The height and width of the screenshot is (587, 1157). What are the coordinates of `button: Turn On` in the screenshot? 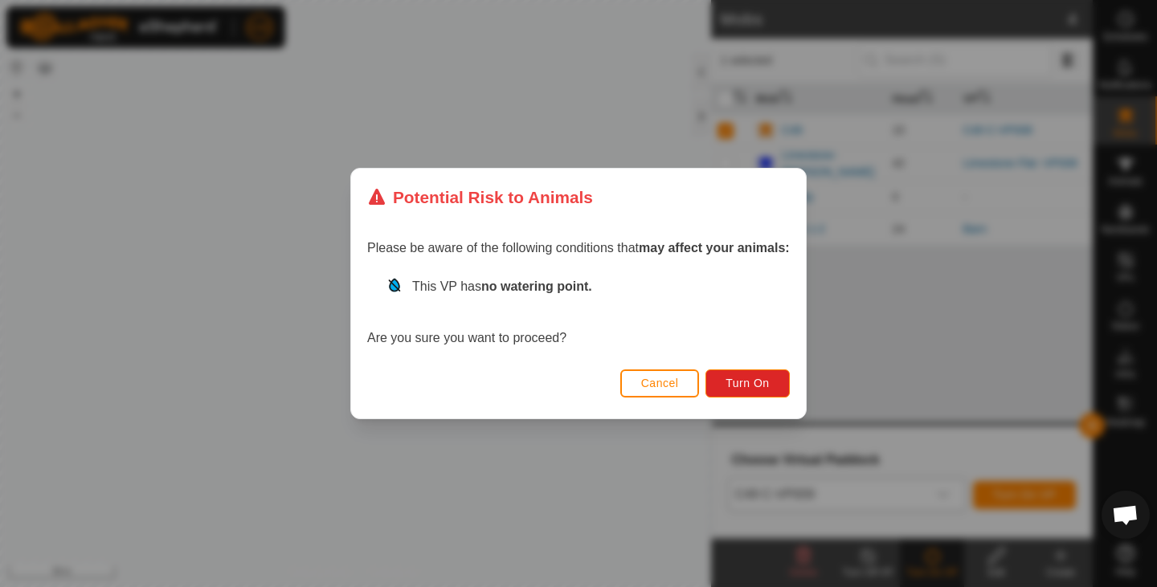 It's located at (748, 383).